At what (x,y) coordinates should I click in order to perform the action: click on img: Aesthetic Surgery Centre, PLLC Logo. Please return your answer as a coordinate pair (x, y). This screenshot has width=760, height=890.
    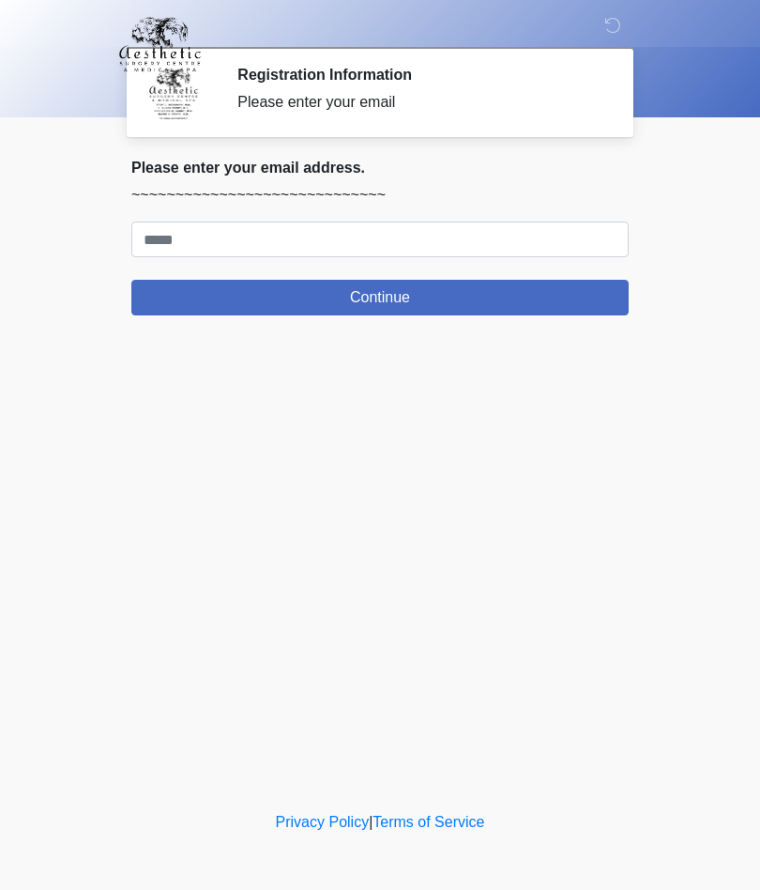
    Looking at the image, I should click on (160, 44).